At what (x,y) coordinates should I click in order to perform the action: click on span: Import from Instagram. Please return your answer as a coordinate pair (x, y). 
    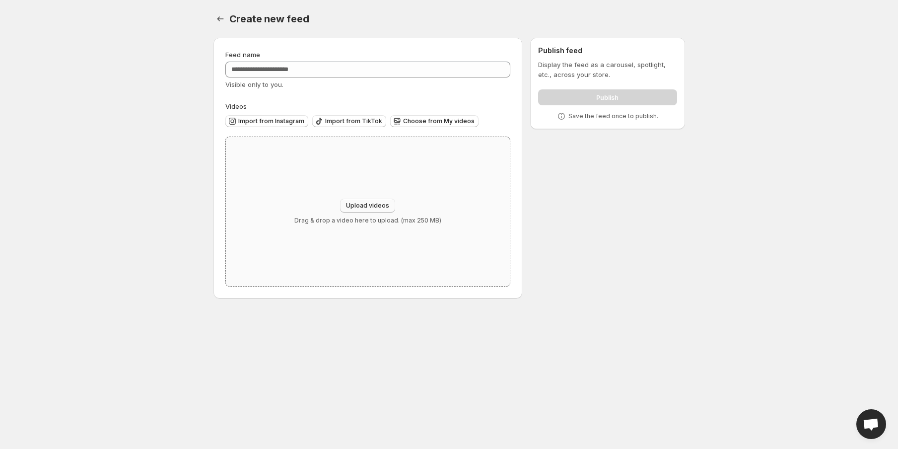
    Looking at the image, I should click on (271, 121).